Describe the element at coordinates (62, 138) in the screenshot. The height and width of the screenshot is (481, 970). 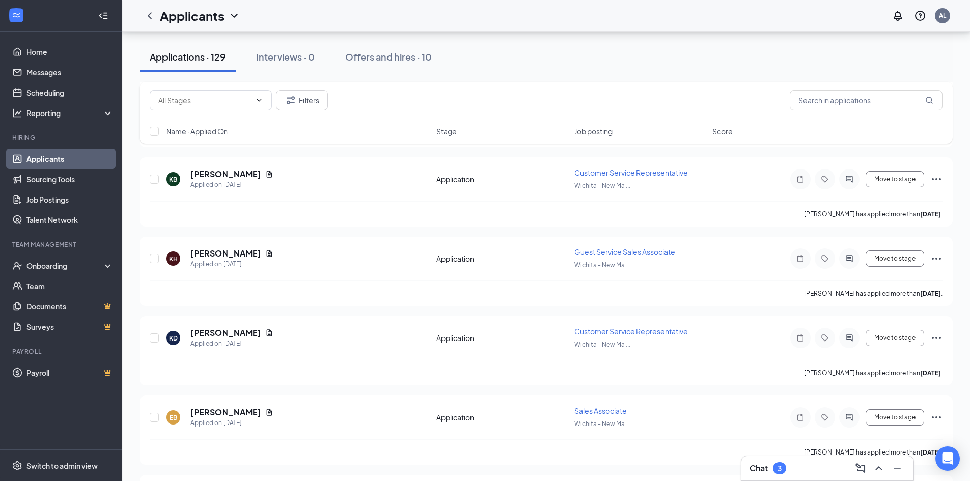
I see `div: Hiring` at that location.